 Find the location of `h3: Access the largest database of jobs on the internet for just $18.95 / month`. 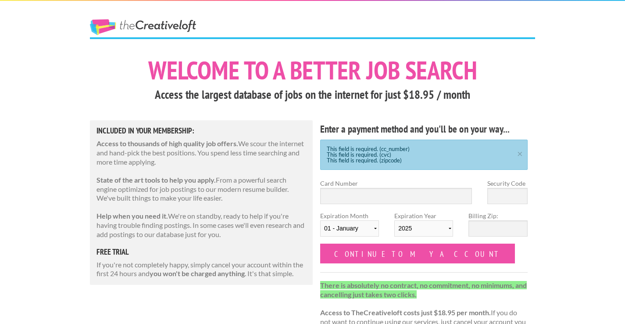

h3: Access the largest database of jobs on the internet for just $18.95 / month is located at coordinates (312, 95).